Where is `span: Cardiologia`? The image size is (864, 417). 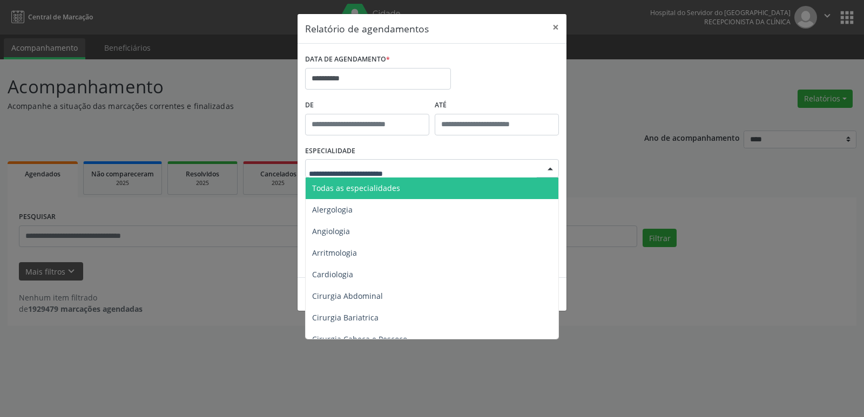 span: Cardiologia is located at coordinates (333, 274).